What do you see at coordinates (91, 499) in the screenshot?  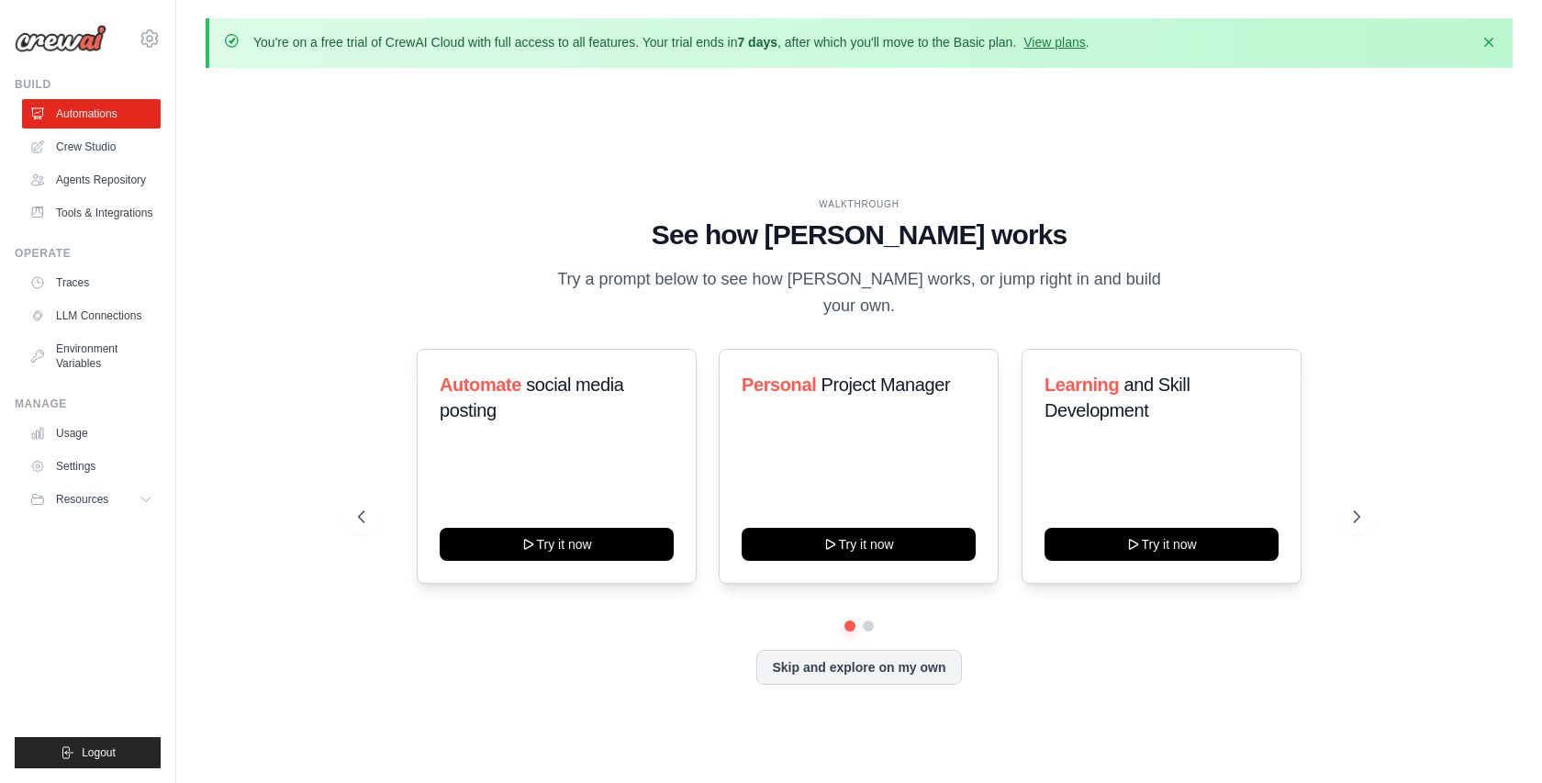 I see `button: Resources` at bounding box center [91, 499].